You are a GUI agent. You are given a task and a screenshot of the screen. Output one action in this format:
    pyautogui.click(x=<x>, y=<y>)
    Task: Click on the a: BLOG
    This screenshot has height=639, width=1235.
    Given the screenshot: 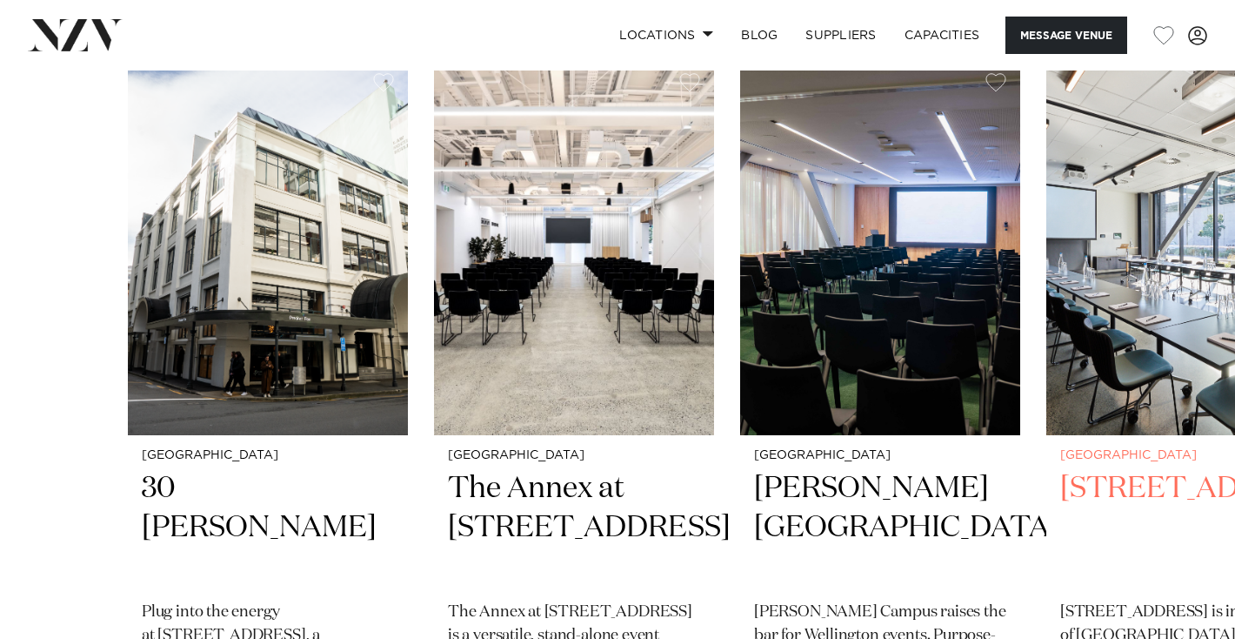 What is the action you would take?
    pyautogui.click(x=760, y=35)
    